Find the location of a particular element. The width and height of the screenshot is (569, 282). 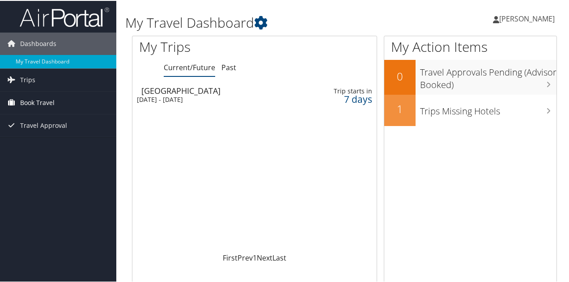

a: Past is located at coordinates (229, 67).